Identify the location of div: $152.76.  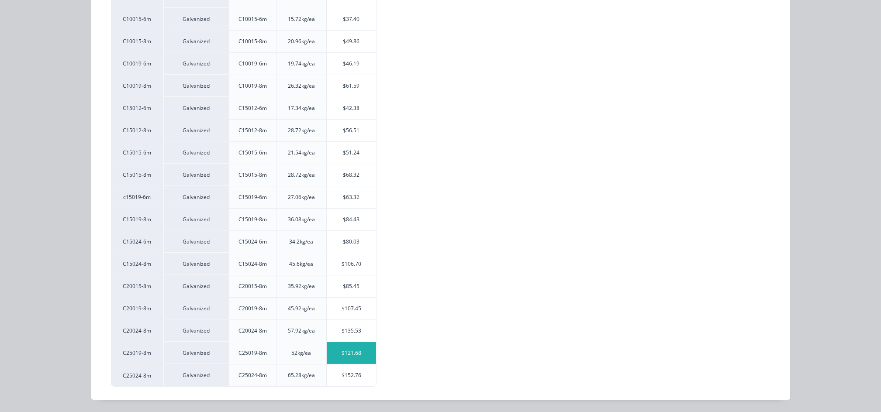
(351, 376).